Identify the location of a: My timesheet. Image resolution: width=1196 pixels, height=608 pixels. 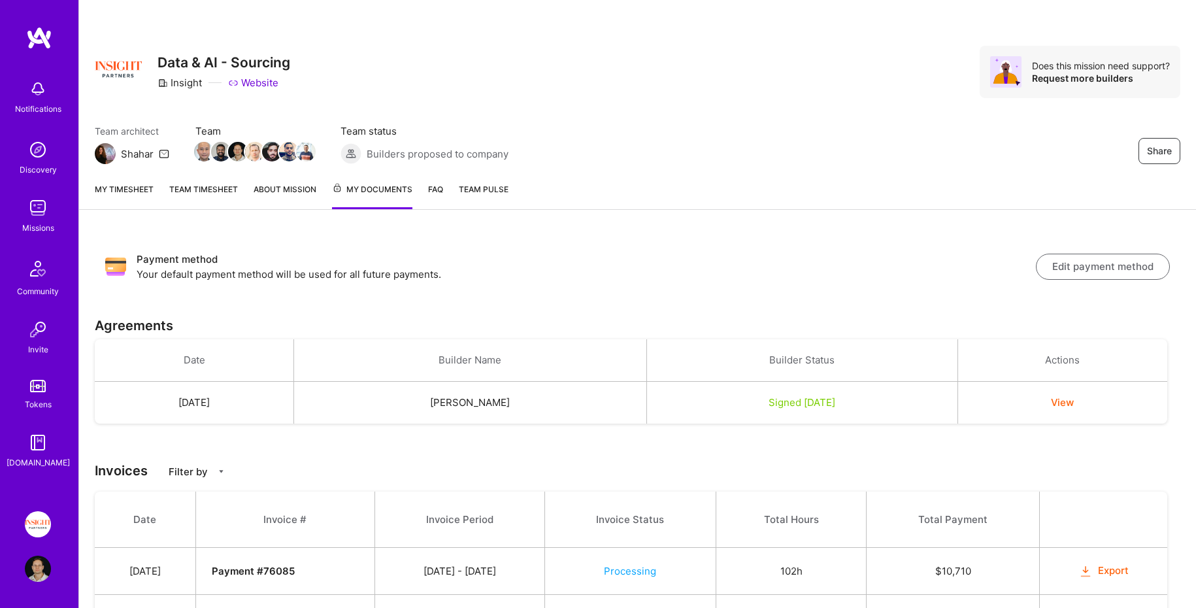
(124, 195).